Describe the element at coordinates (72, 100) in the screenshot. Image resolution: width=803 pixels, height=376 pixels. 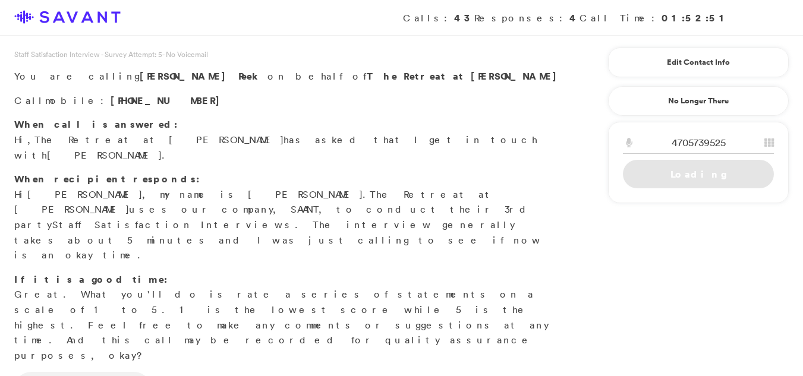
I see `span: mobile` at that location.